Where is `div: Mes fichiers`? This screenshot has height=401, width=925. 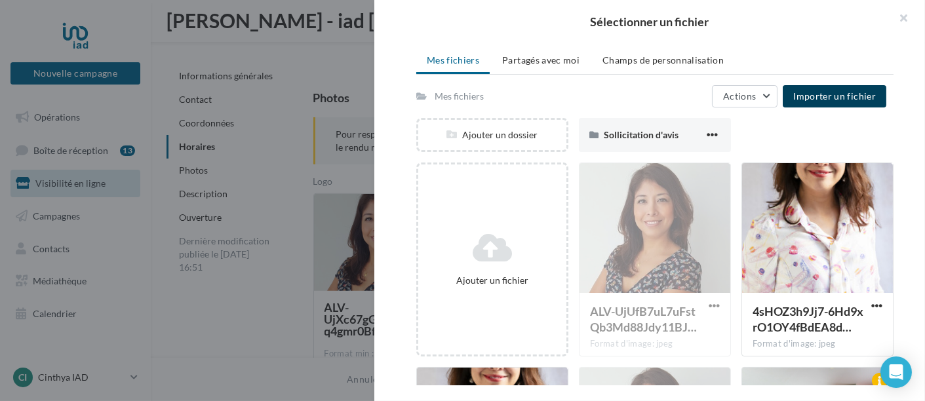 div: Mes fichiers is located at coordinates (459, 96).